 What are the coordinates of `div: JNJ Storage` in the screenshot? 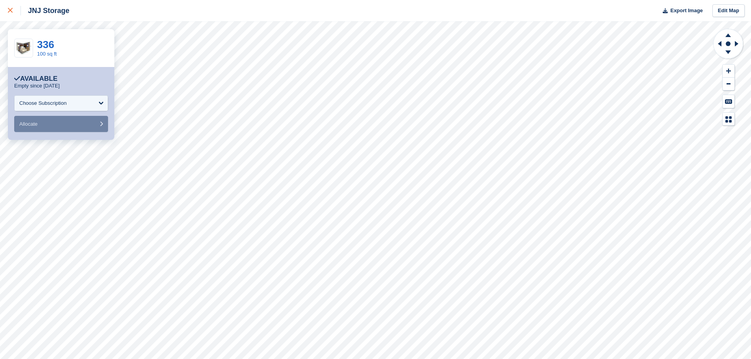 It's located at (45, 11).